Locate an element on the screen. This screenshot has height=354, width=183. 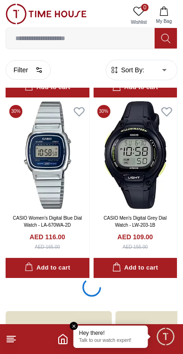
button: My Bag is located at coordinates (164, 15).